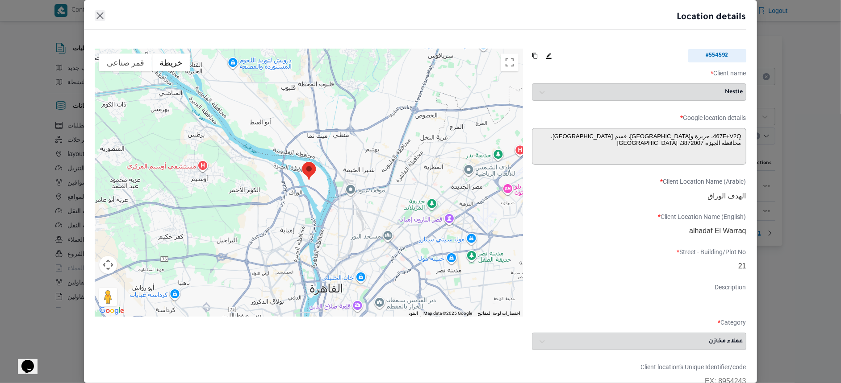 The width and height of the screenshot is (841, 383). Describe the element at coordinates (638, 76) in the screenshot. I see `label: Client name` at that location.